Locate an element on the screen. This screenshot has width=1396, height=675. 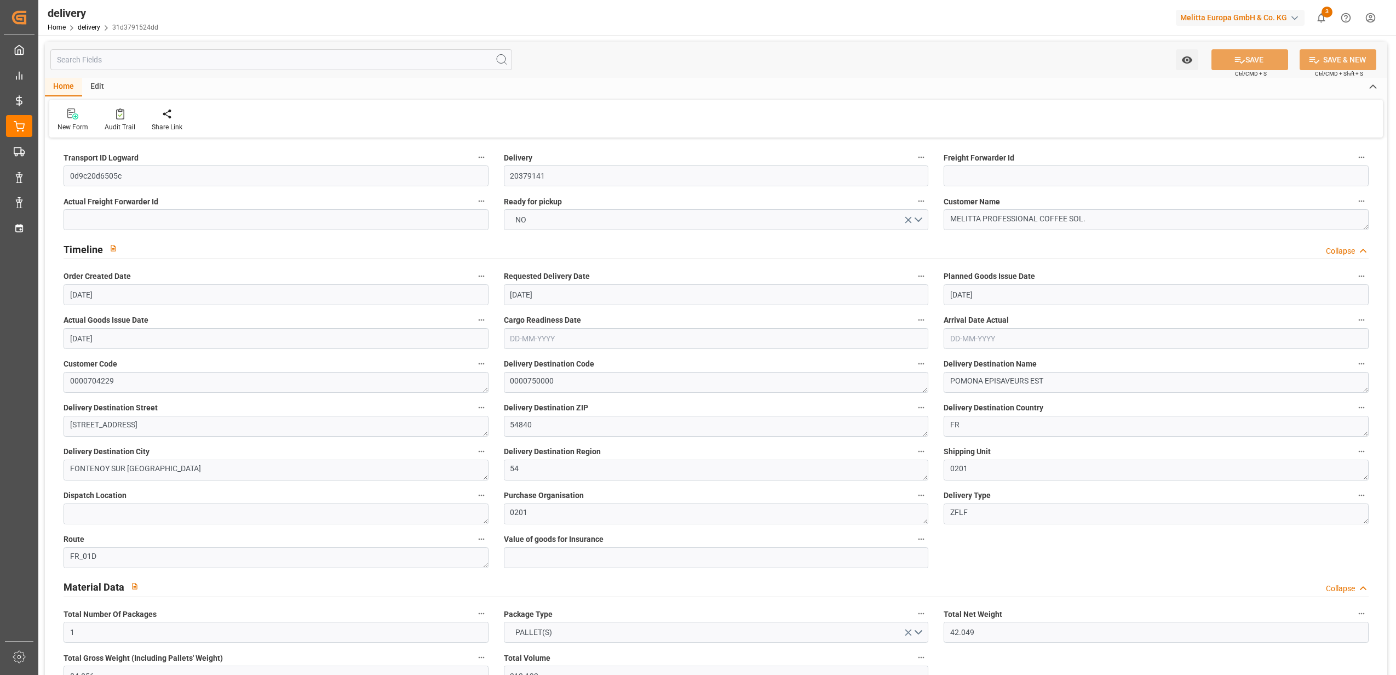
span: Delivery Destination Name is located at coordinates (990, 364).